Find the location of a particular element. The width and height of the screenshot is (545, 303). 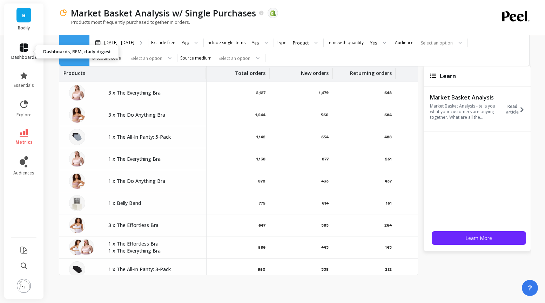

p: 870 is located at coordinates (262, 181).